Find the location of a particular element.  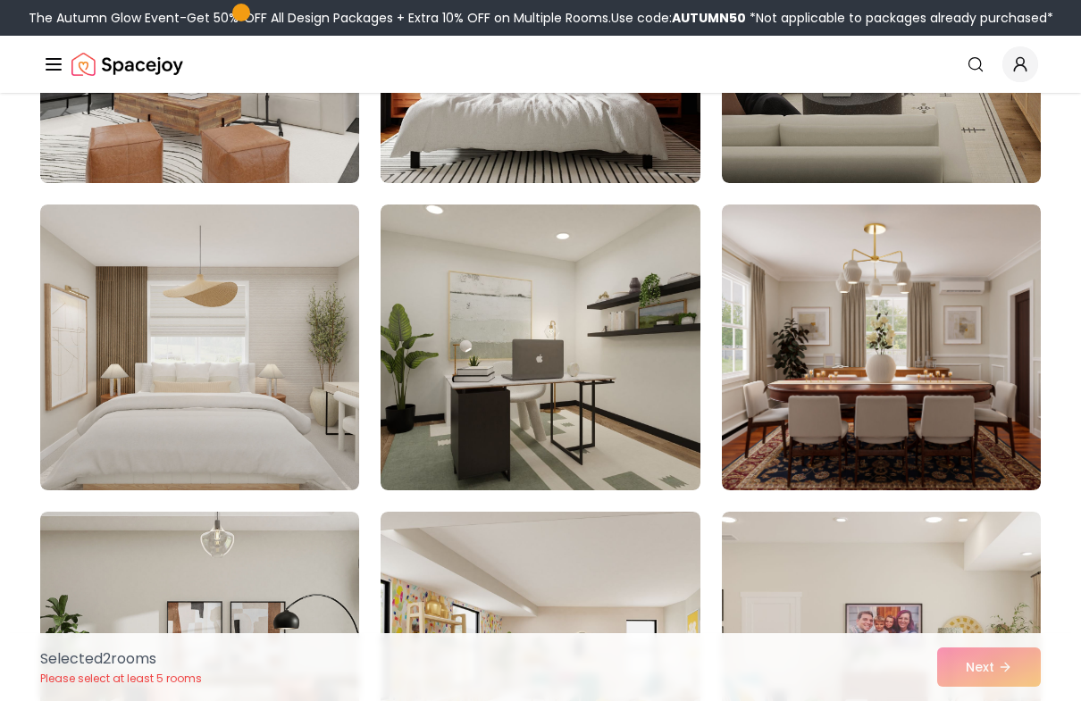

img: Spacejoy Logo is located at coordinates (127, 64).